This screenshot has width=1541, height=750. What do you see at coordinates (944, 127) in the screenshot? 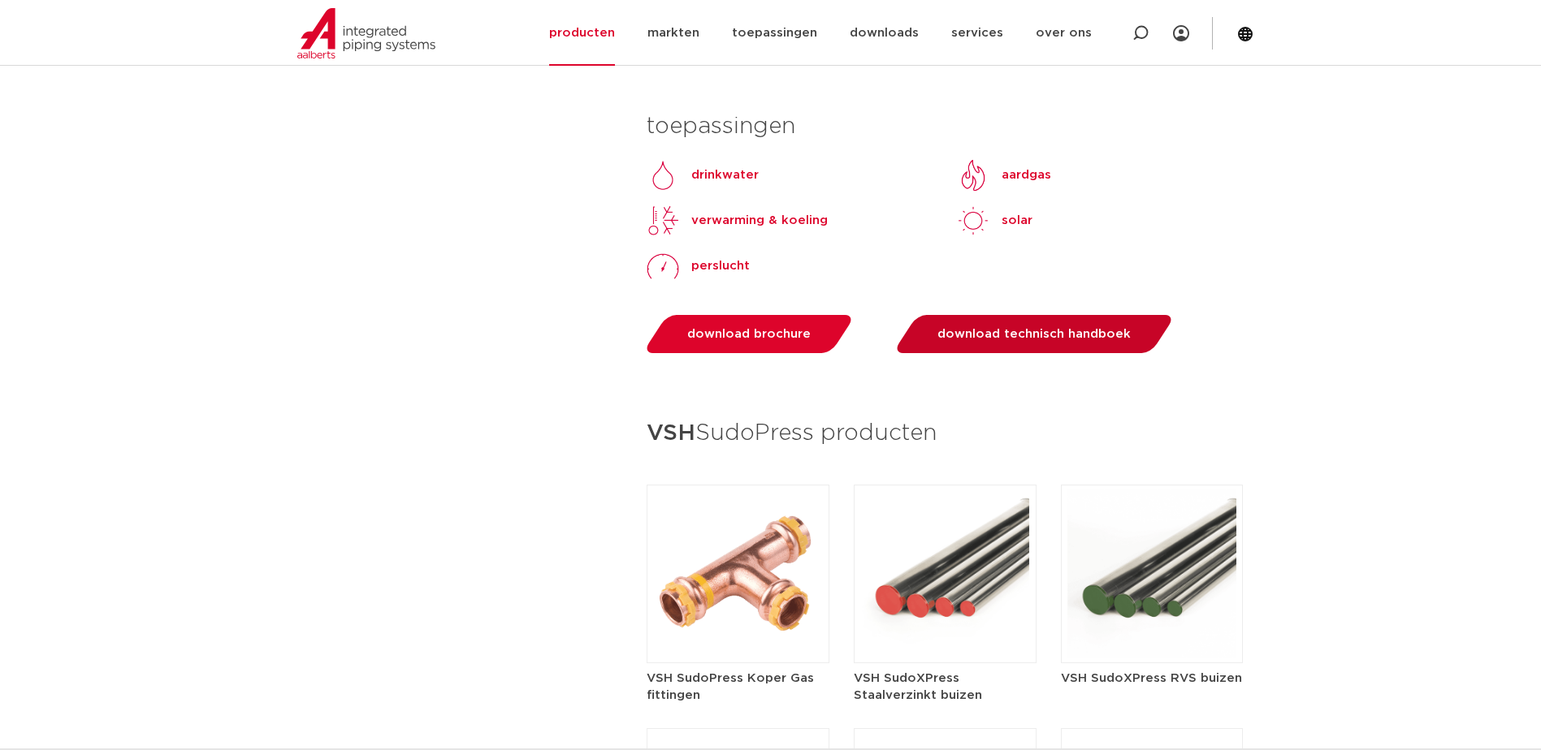
I see `h3: toepassingen` at bounding box center [944, 127].